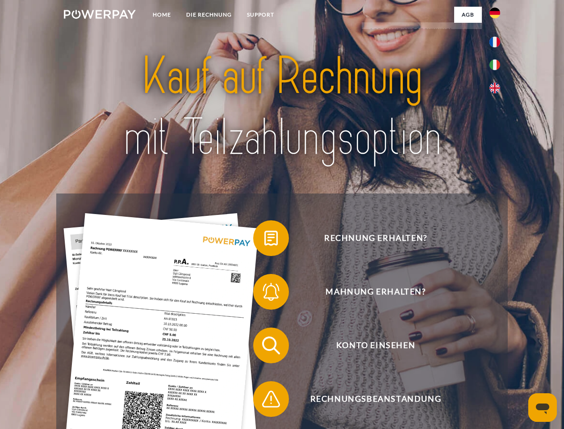 The width and height of the screenshot is (564, 429). I want to click on a: agb, so click(468, 15).